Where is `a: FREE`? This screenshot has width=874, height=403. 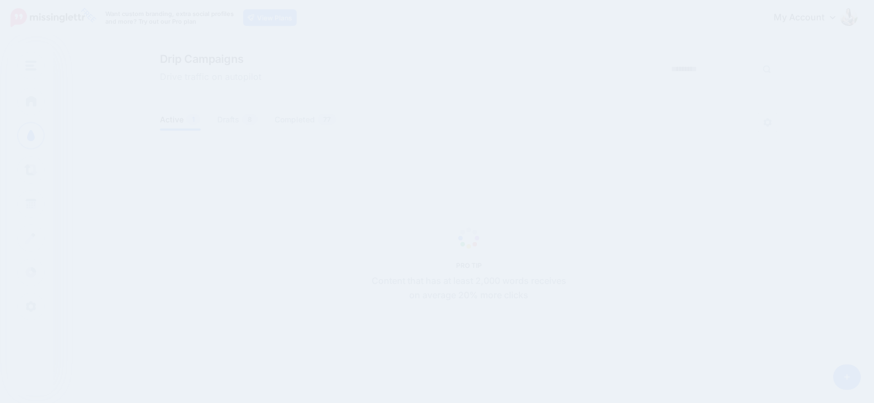 a: FREE is located at coordinates (47, 18).